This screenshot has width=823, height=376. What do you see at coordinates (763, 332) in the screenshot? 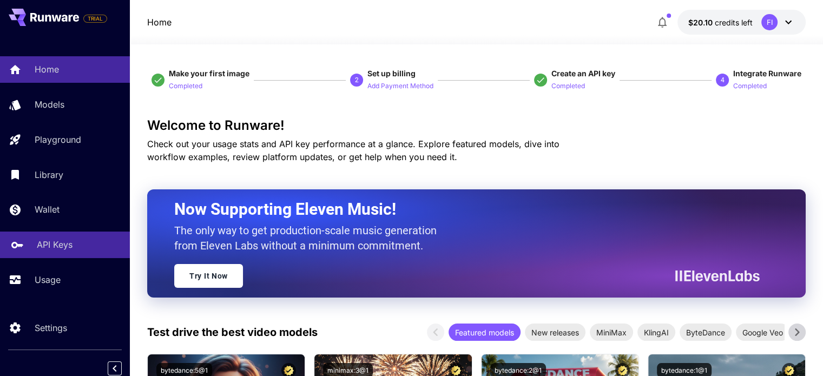
I see `span: Google Veo` at bounding box center [763, 332].